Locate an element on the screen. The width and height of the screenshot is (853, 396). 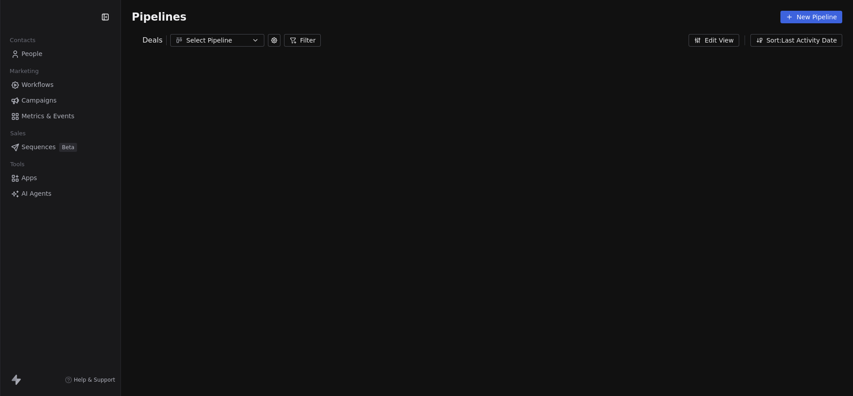
span: Sequences is located at coordinates (39, 147).